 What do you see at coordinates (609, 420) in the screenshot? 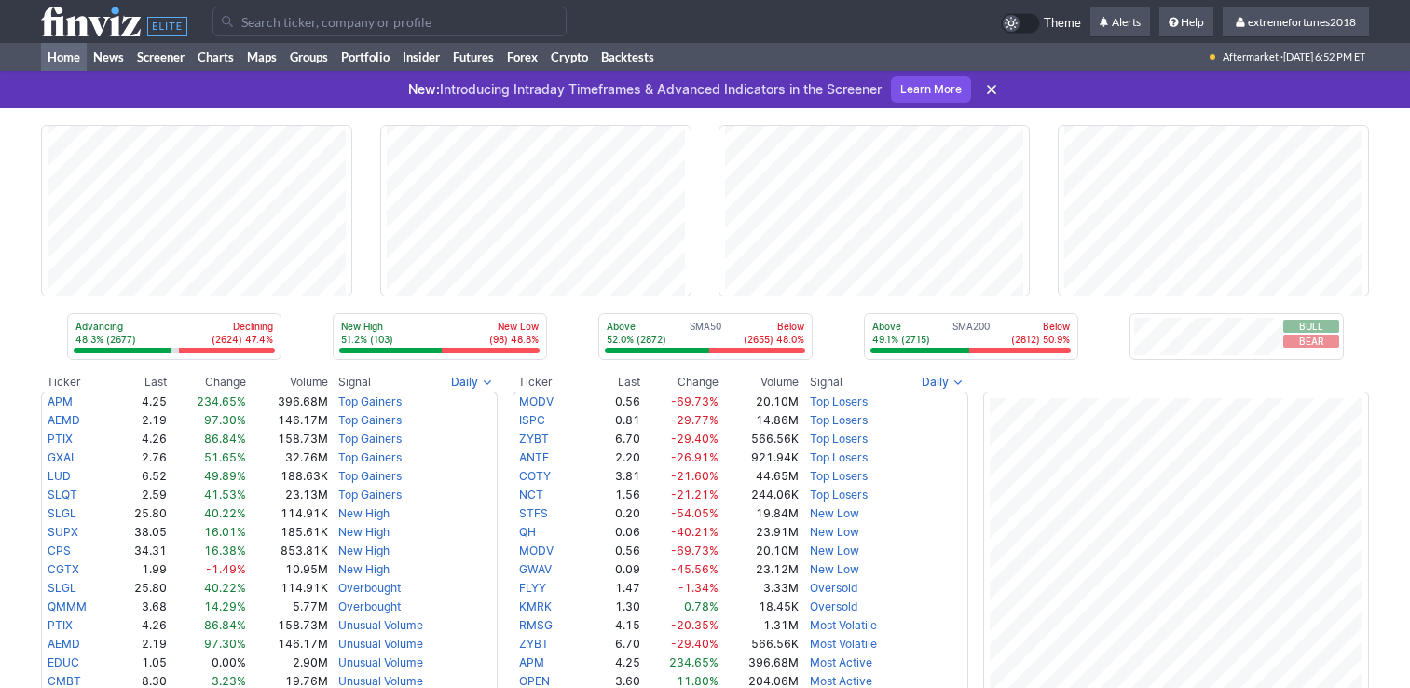
I see `td: 0.81` at bounding box center [609, 420].